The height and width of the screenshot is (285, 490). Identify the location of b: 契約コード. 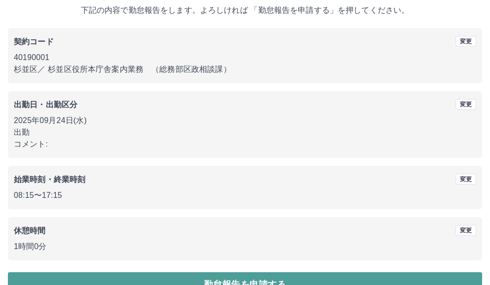
(34, 41).